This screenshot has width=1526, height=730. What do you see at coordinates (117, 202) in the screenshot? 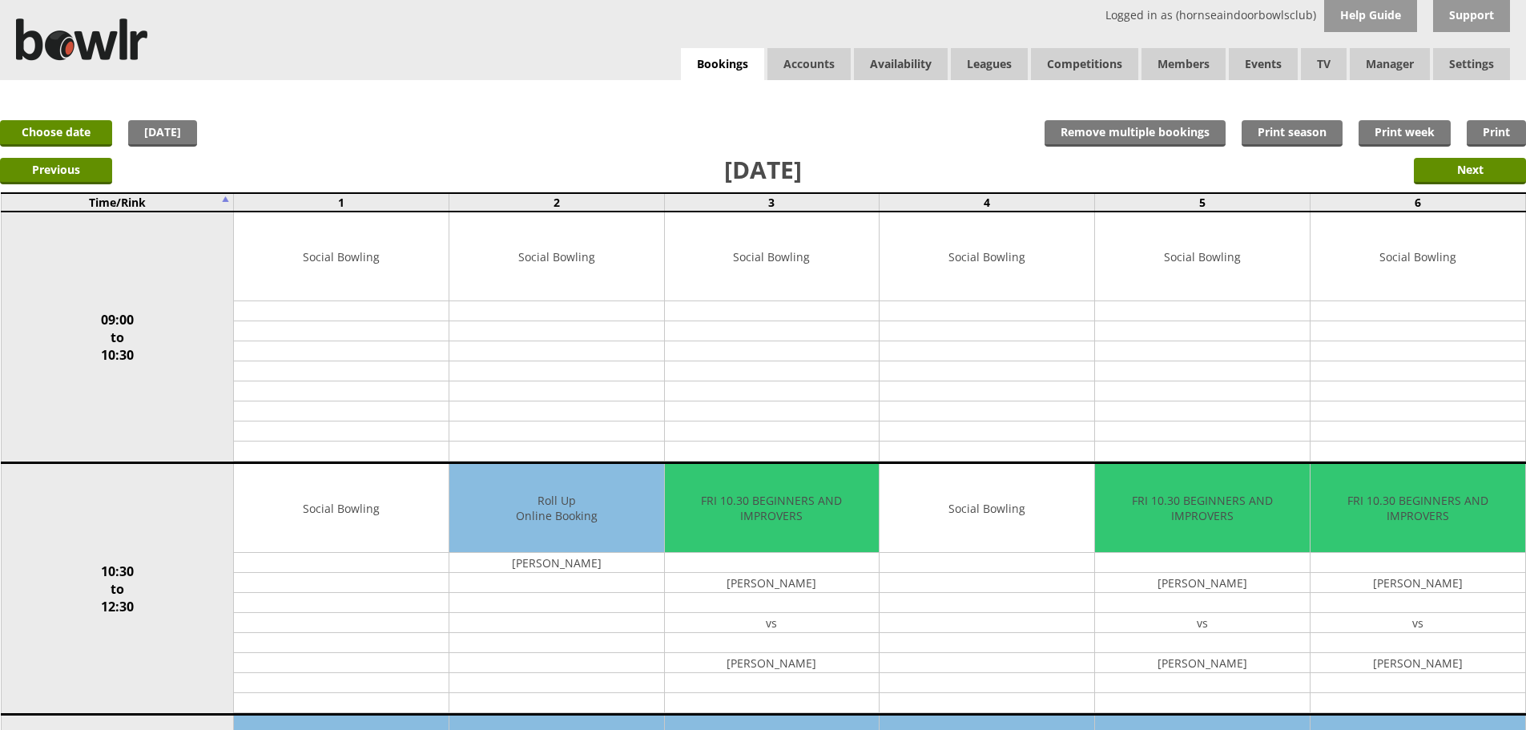
I see `td: Time/Rink` at bounding box center [117, 202].